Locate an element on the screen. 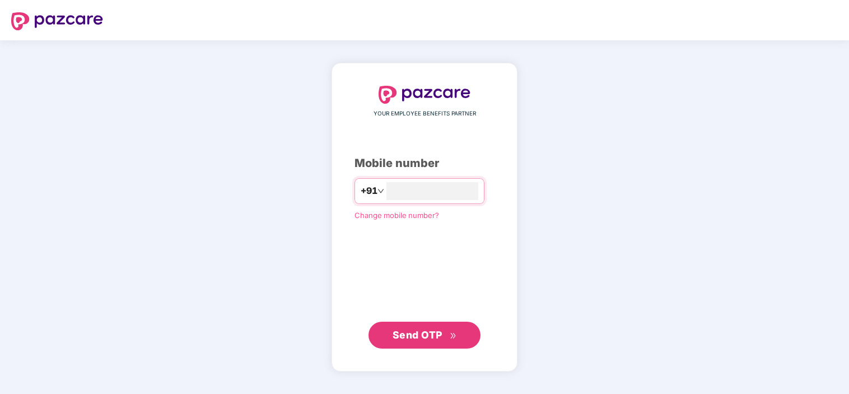  span: double-right is located at coordinates (453, 335).